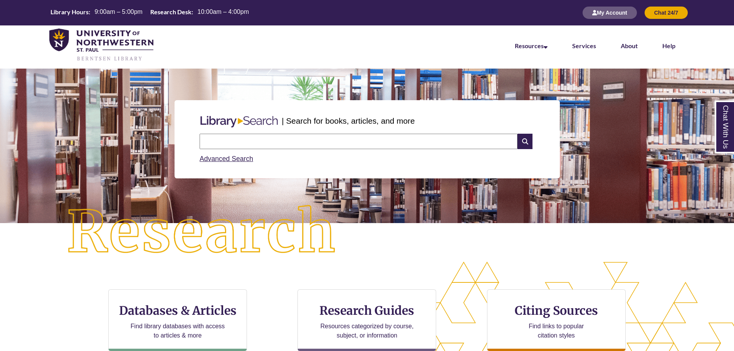 The height and width of the screenshot is (351, 734). What do you see at coordinates (668, 45) in the screenshot?
I see `a: Help` at bounding box center [668, 45].